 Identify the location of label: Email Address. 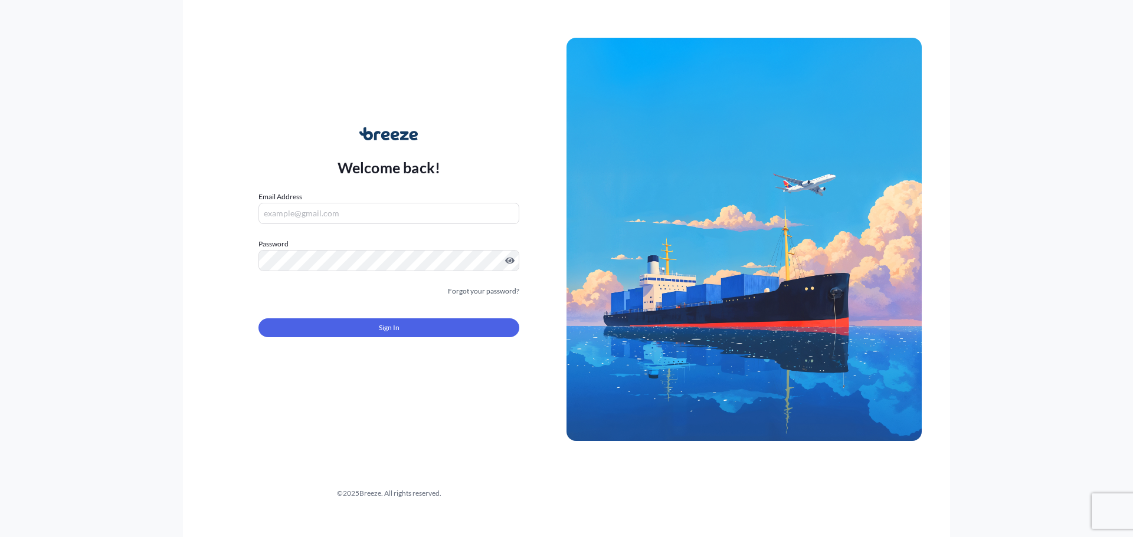
(280, 197).